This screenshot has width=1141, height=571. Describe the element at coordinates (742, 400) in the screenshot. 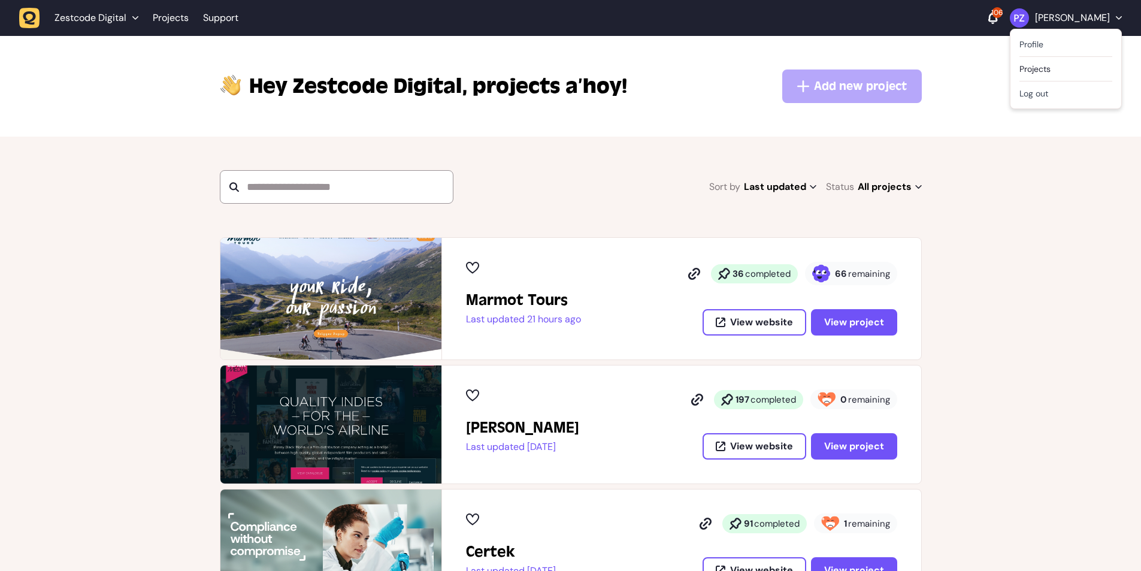

I see `strong: 197` at that location.